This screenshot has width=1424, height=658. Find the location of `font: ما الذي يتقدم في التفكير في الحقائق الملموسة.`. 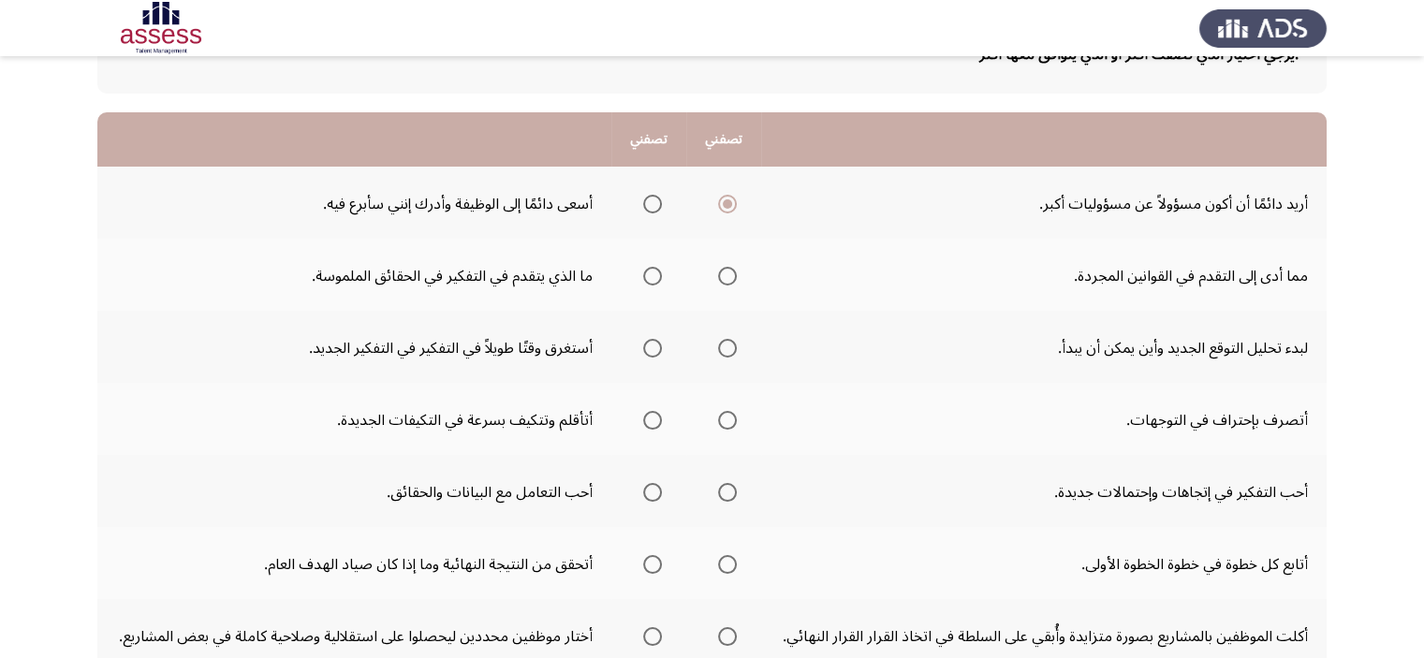

font: ما الذي يتقدم في التفكير في الحقائق الملموسة. is located at coordinates (452, 276).